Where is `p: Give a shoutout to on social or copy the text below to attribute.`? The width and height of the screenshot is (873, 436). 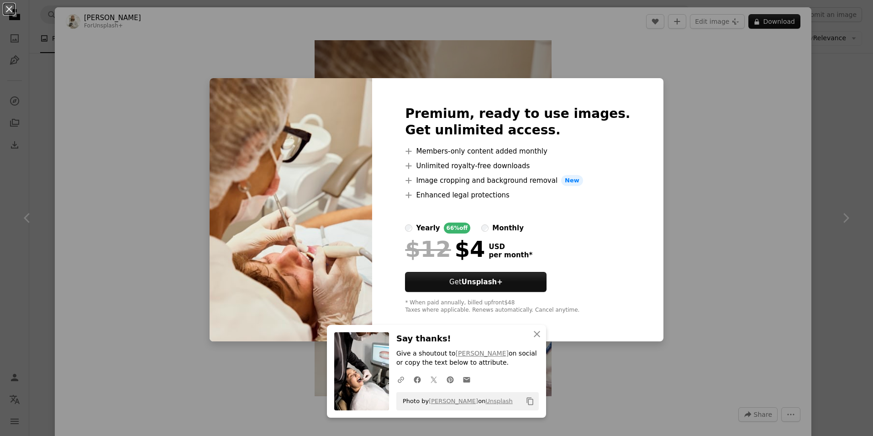
p: Give a shoutout to on social or copy the text below to attribute. is located at coordinates (468, 358).